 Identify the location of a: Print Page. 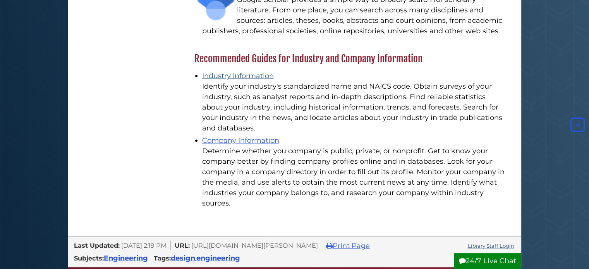
(348, 246).